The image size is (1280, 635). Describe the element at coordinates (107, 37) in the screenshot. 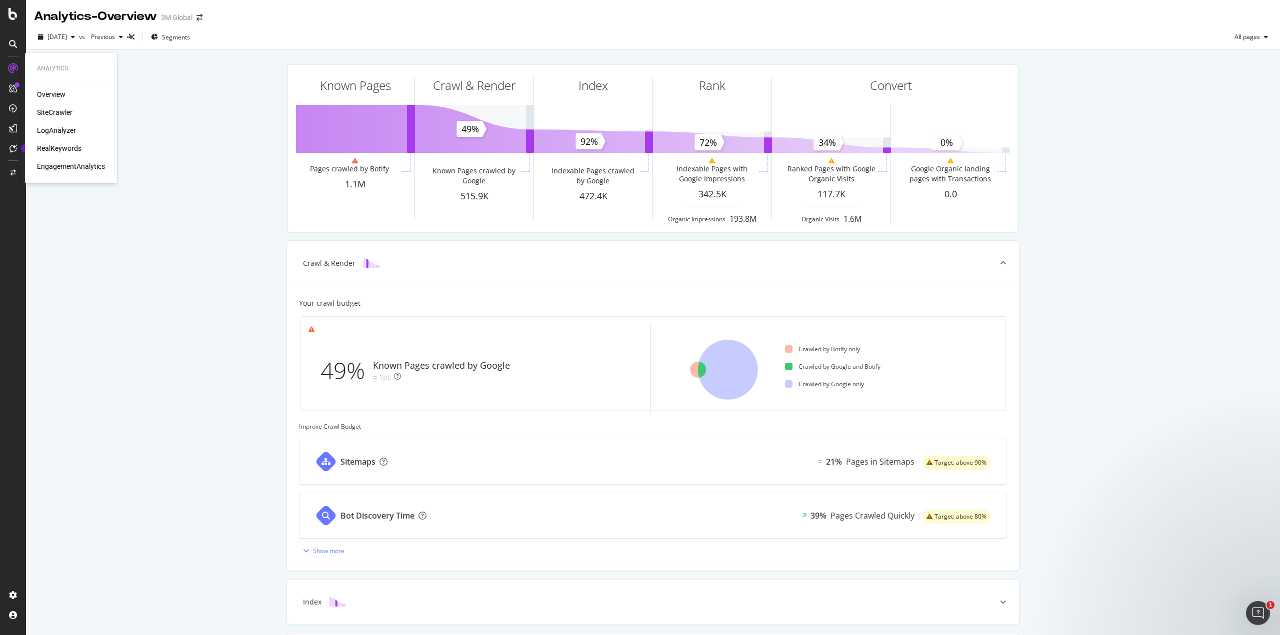

I see `button: Previous` at that location.